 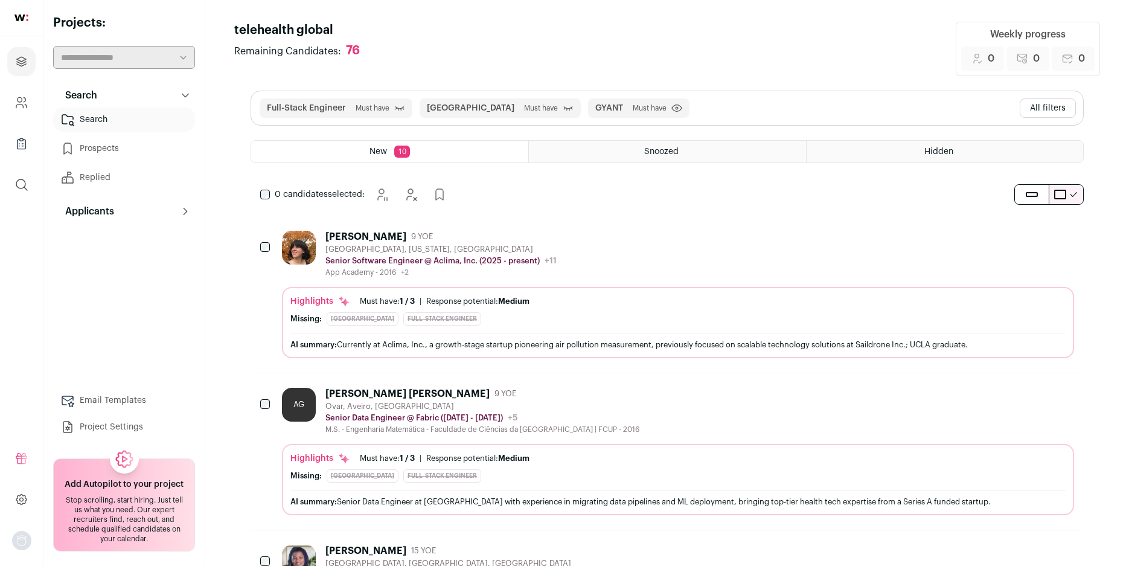 I want to click on a: Snoozed, so click(x=667, y=152).